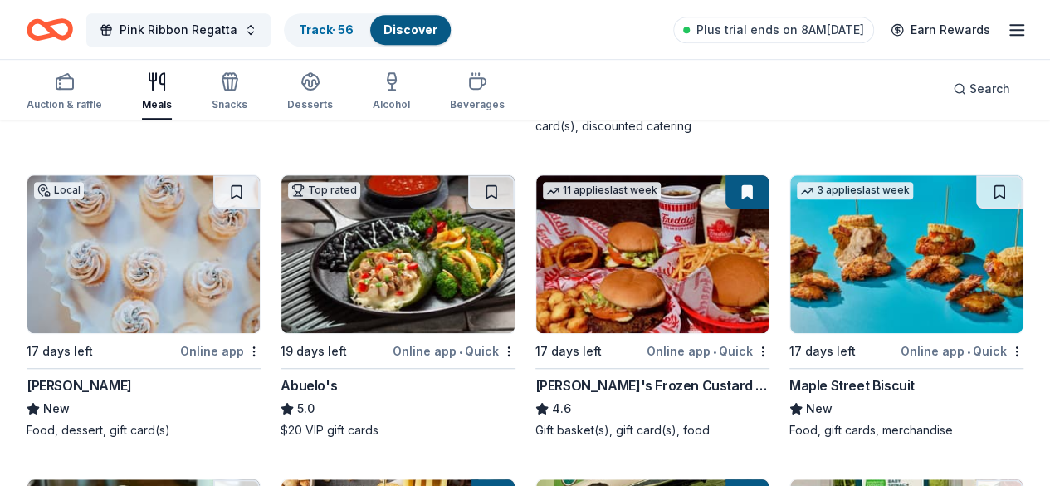 The height and width of the screenshot is (486, 1050). Describe the element at coordinates (178, 30) in the screenshot. I see `button: Pink Ribbon Regatta` at that location.